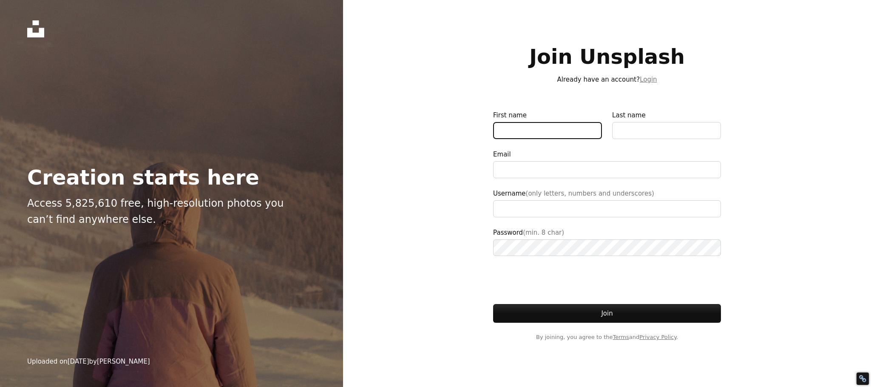 The width and height of the screenshot is (871, 387). Describe the element at coordinates (862, 378) in the screenshot. I see `div: Restore Info Box &#10;&#10;NoFollow Info:&#10; META-Robots NoFollow: &#09;false&#10; META-Robots ...` at that location.